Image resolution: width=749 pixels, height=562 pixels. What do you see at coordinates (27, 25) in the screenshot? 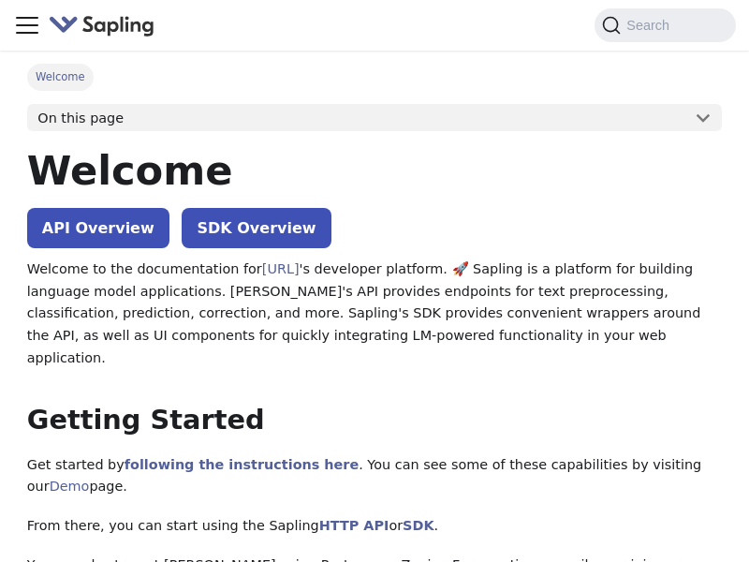
I see `button: Toggle navigation bar` at bounding box center [27, 25].